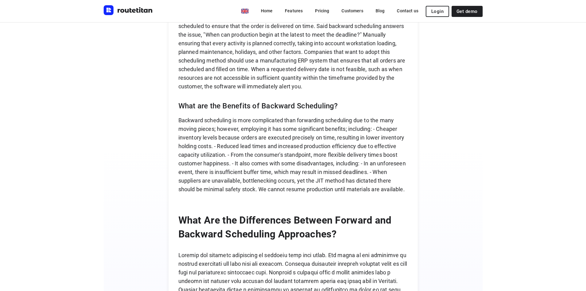 This screenshot has width=586, height=291. What do you see at coordinates (293, 227) in the screenshot?
I see `p: What Are the Differences Between Forward and Backward Scheduling Approaches?` at bounding box center [293, 227].